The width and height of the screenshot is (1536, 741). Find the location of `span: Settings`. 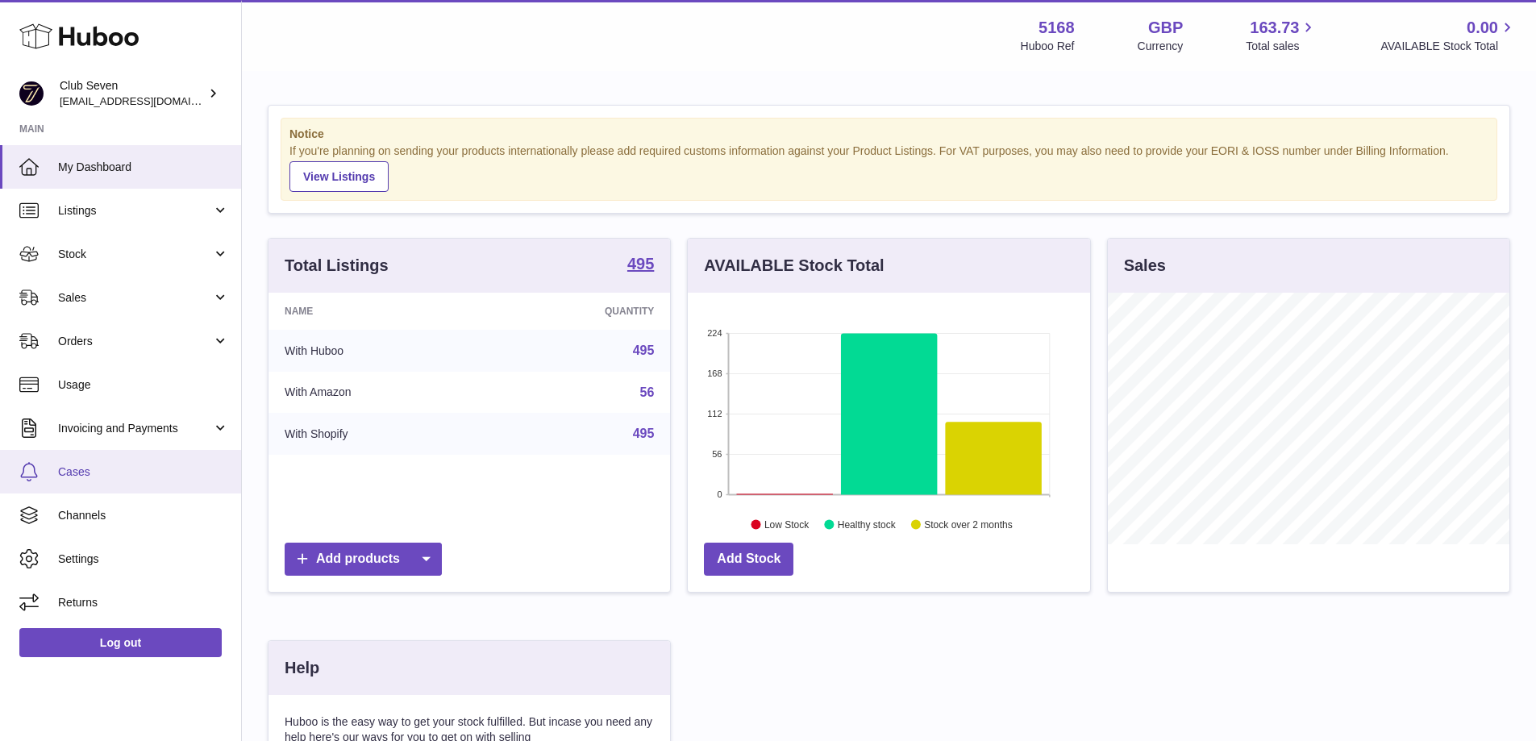

span: Settings is located at coordinates (144, 559).